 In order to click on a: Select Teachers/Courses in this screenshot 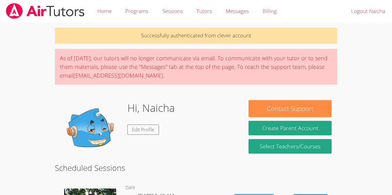, I will do `click(290, 146)`.